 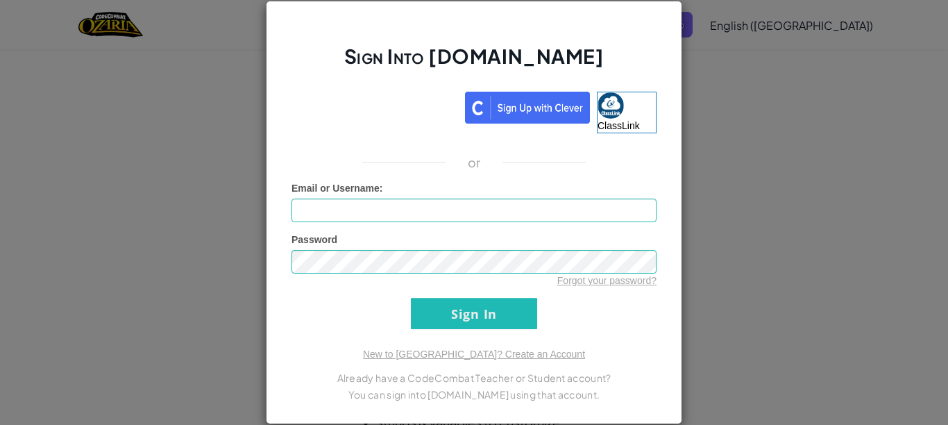 What do you see at coordinates (606, 280) in the screenshot?
I see `a: Forgot your password?` at bounding box center [606, 280].